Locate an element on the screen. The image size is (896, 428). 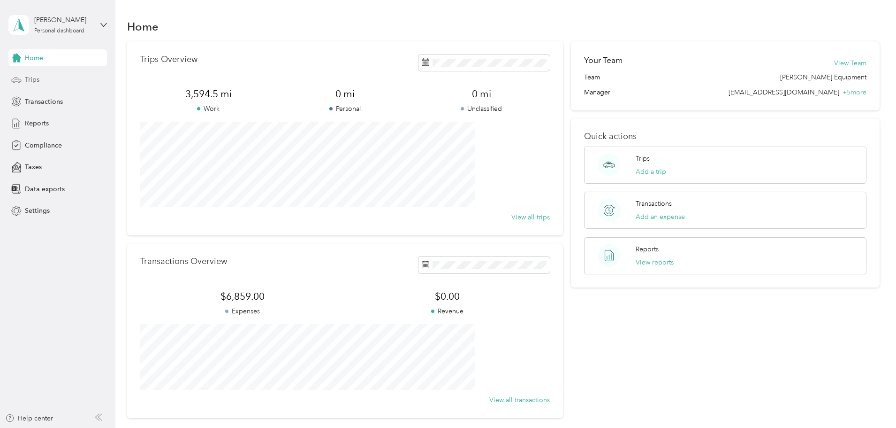
p: Expenses is located at coordinates (243, 311).